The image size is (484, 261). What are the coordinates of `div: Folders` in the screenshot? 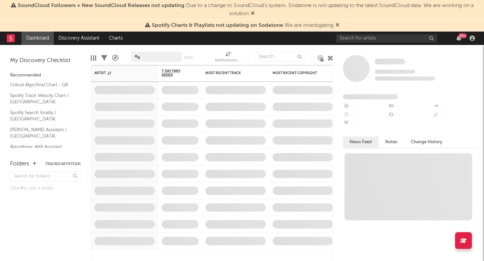 It's located at (19, 164).